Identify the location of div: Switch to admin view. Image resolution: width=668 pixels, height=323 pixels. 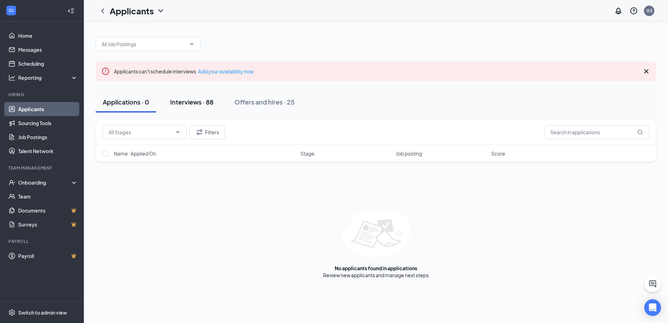
(43, 312).